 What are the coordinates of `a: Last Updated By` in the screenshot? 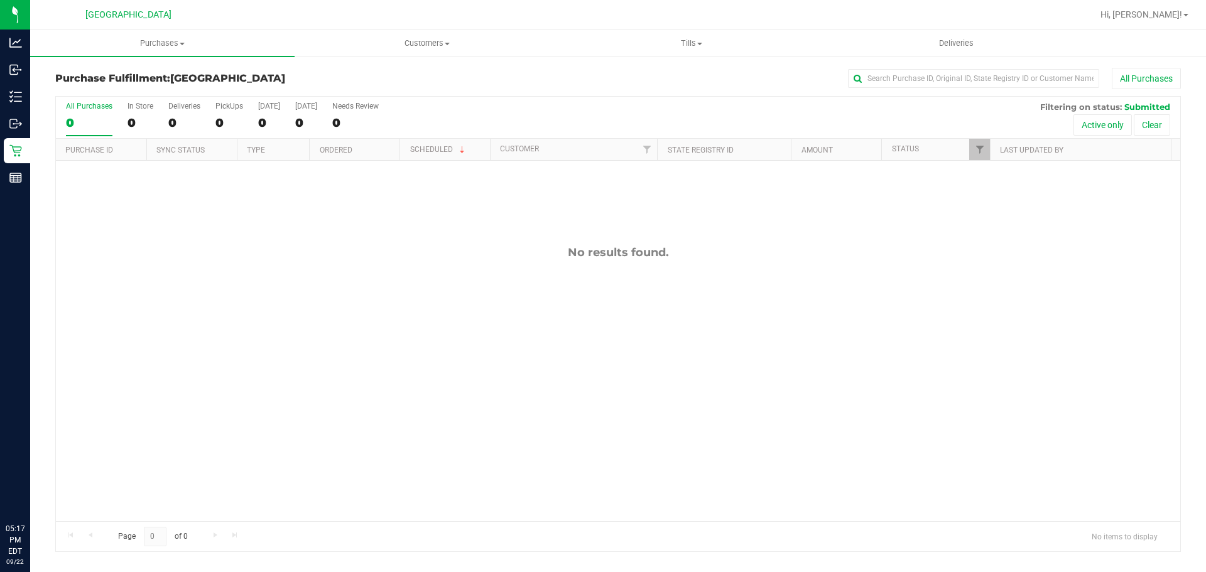 It's located at (1031, 150).